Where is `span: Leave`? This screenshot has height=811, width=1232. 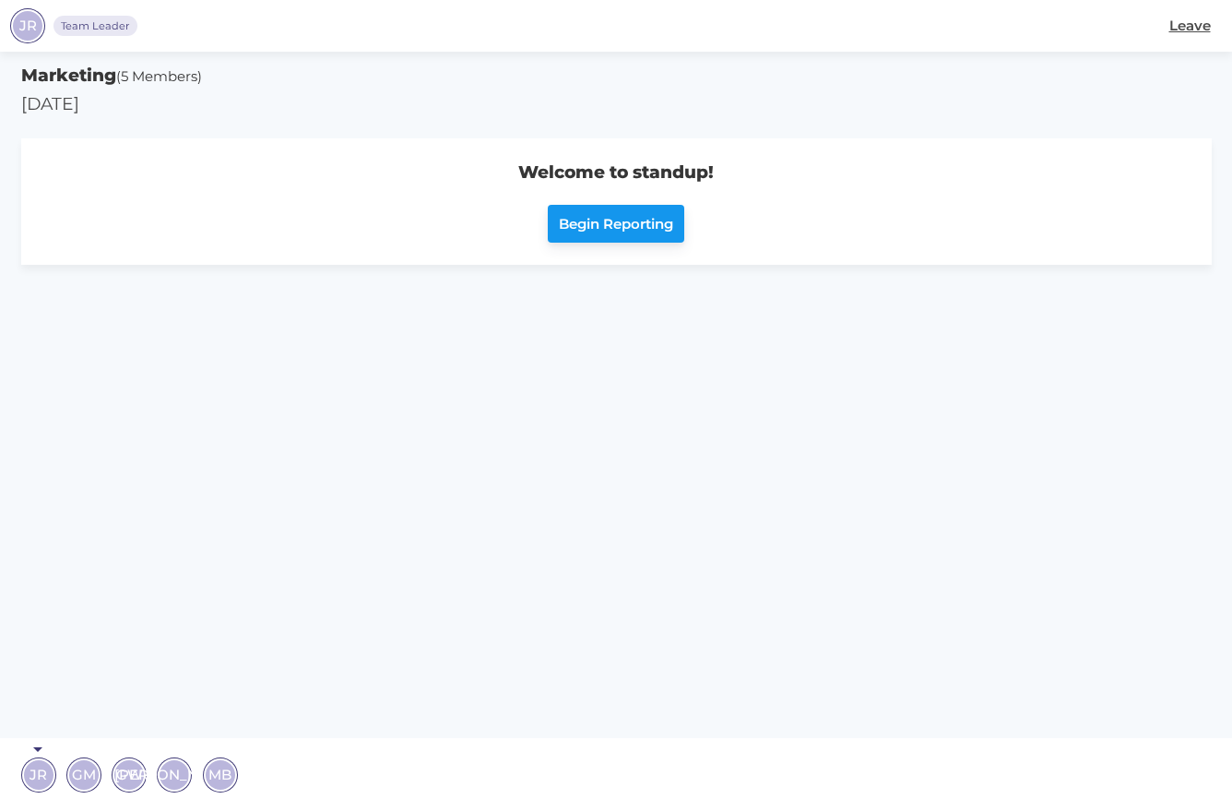 span: Leave is located at coordinates (1190, 26).